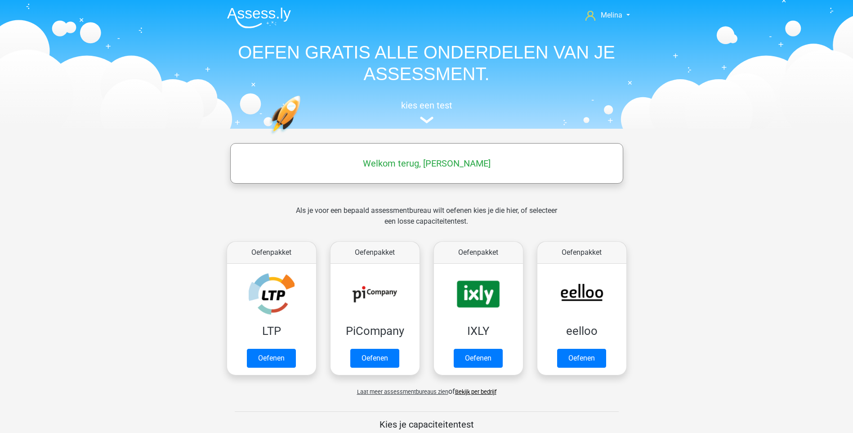 Image resolution: width=853 pixels, height=433 pixels. What do you see at coordinates (302, 136) in the screenshot?
I see `img: oefenen` at bounding box center [302, 136].